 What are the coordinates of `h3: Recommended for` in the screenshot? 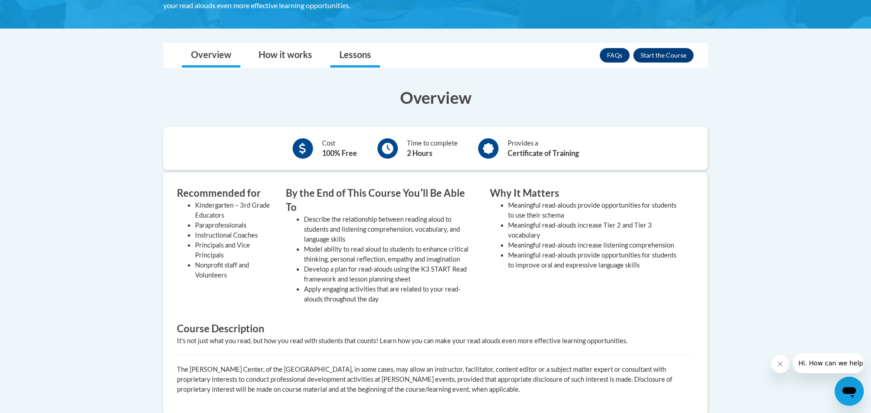 It's located at (224, 193).